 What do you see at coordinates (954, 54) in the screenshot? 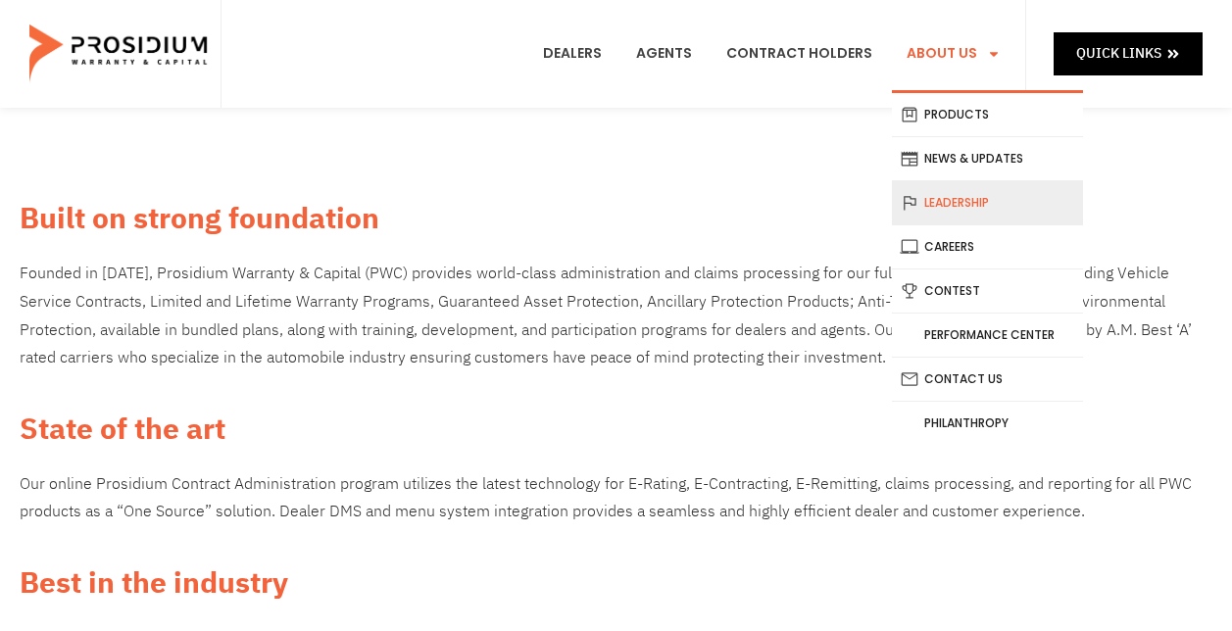
I see `a: About Us` at bounding box center [954, 54].